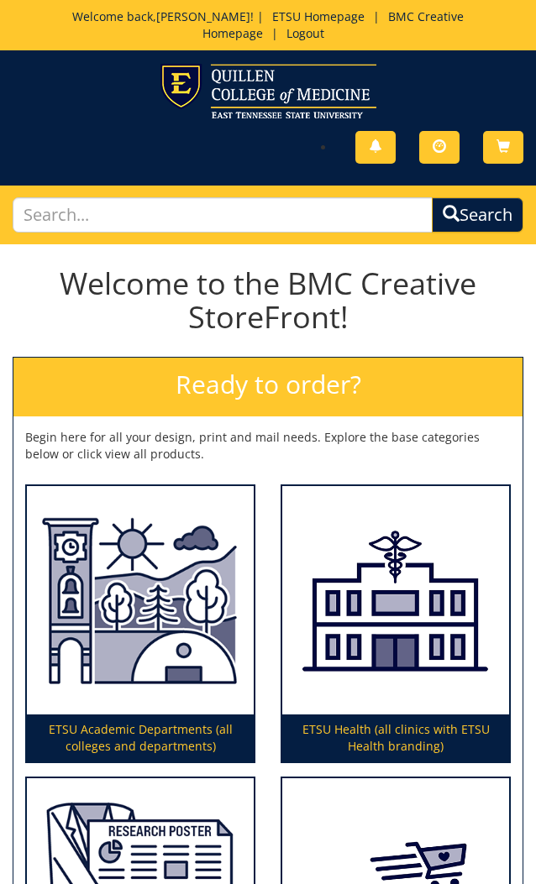 The width and height of the screenshot is (536, 884). Describe the element at coordinates (396, 601) in the screenshot. I see `img: ETSU Health (all clinics with ETSU Health branding)` at that location.